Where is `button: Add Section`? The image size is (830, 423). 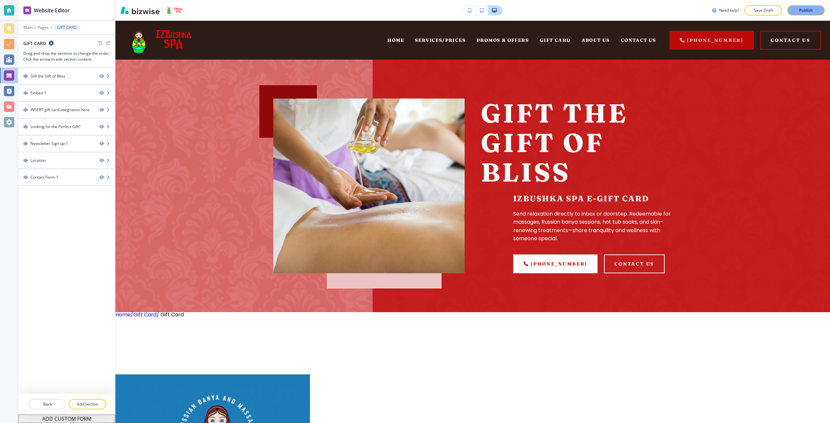
button: Add Section is located at coordinates (88, 404).